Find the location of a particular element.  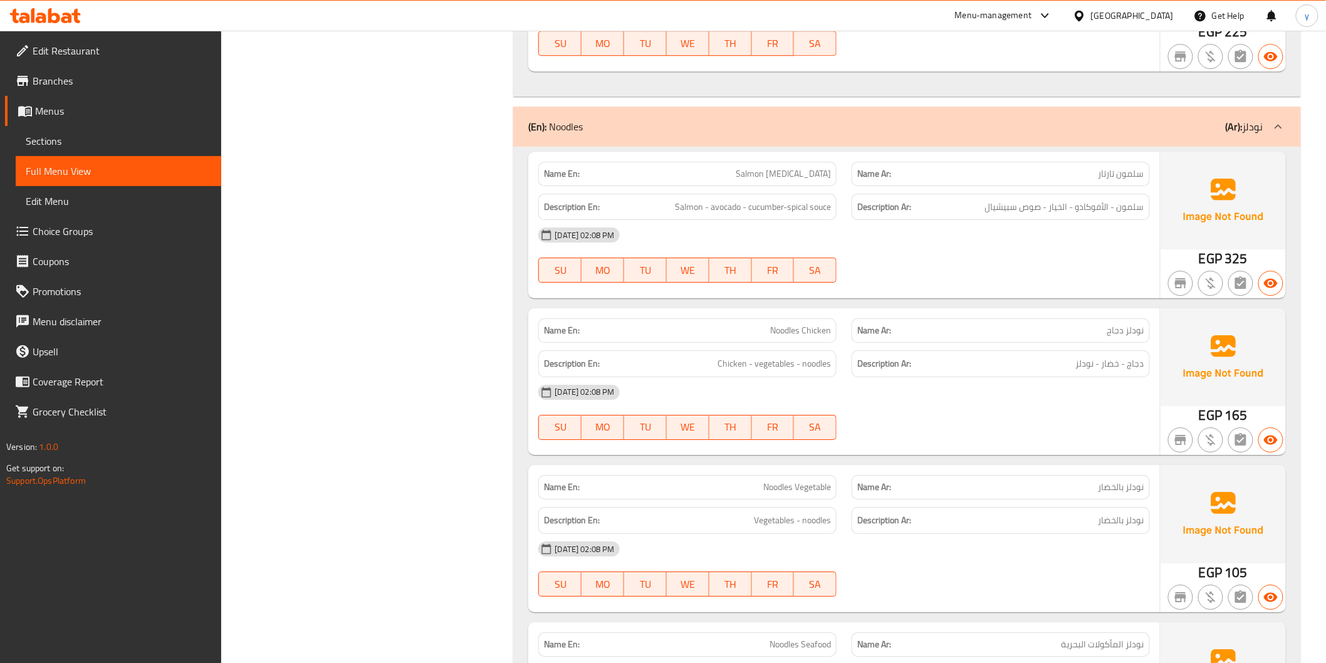

a: Coverage Report is located at coordinates (113, 382).